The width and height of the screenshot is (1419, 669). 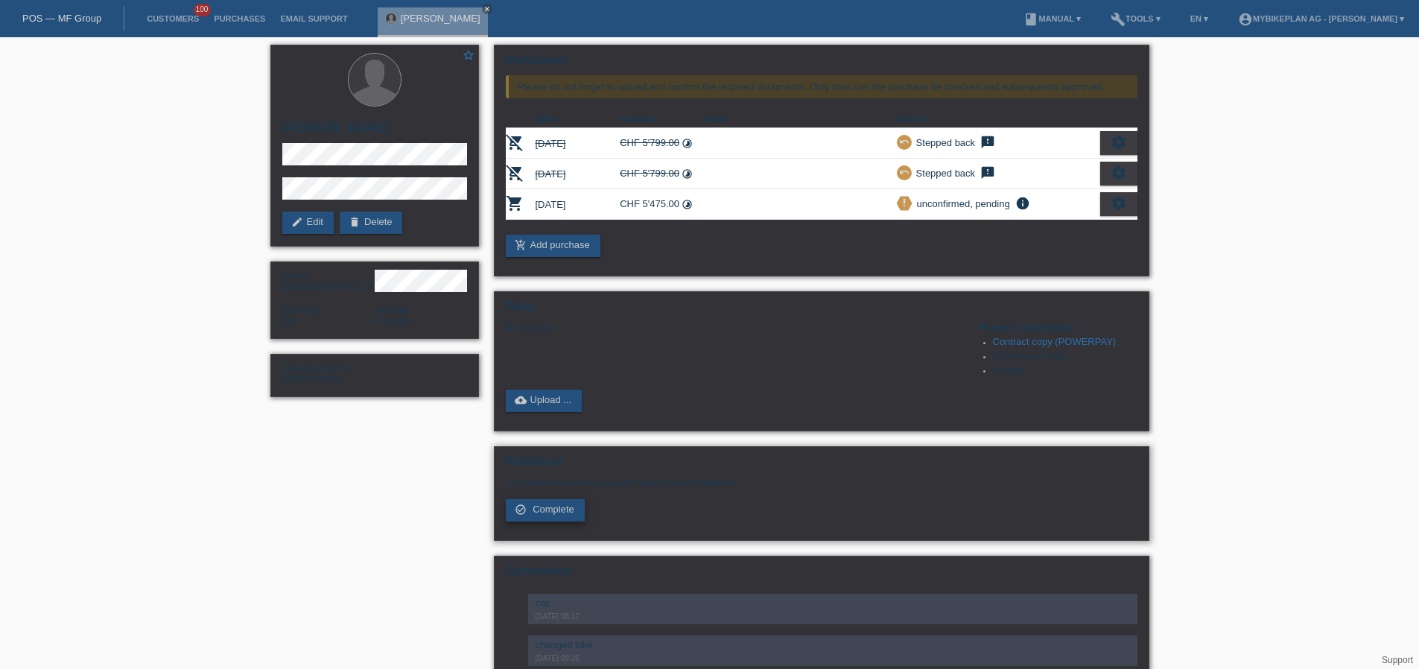 I want to click on a: Email Support, so click(x=314, y=19).